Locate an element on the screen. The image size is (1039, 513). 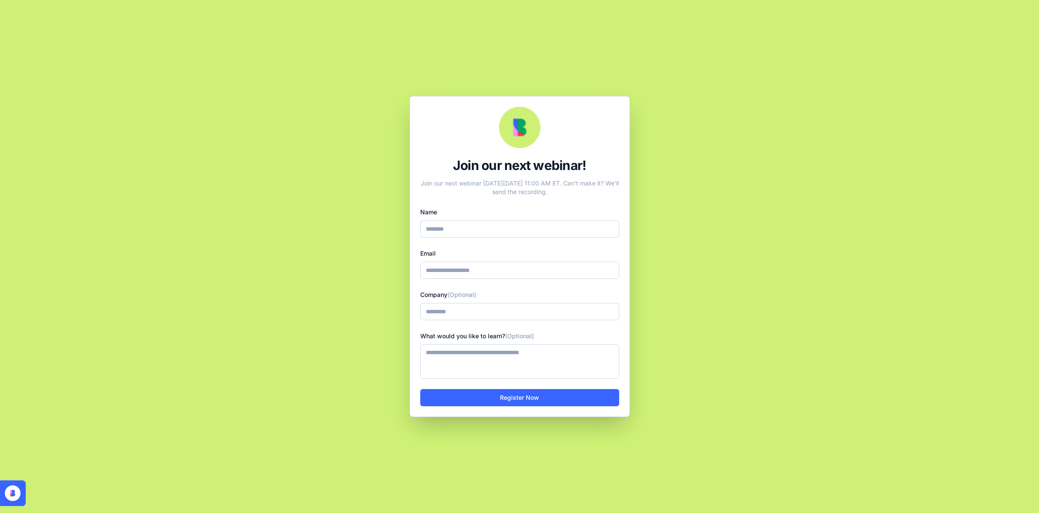
label: Email is located at coordinates (428, 253).